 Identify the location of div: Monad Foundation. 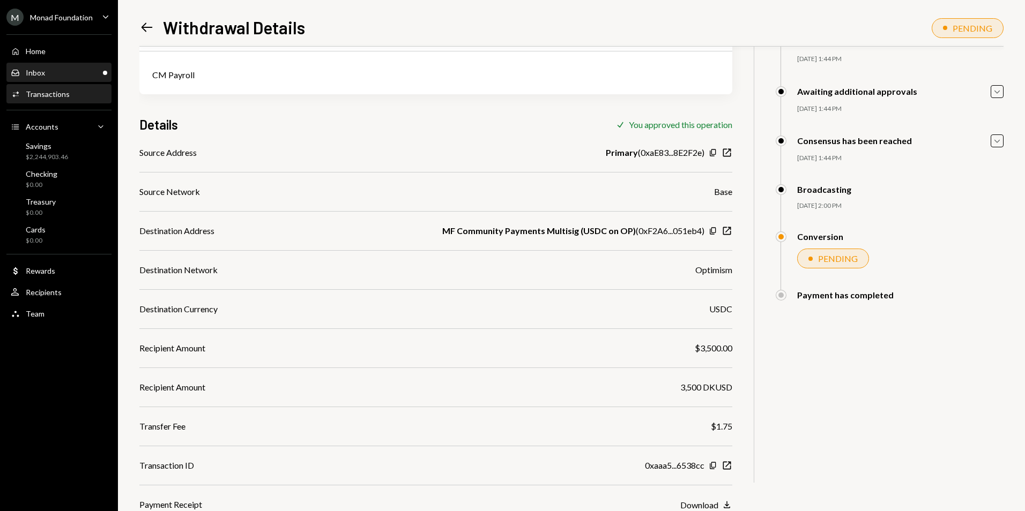
(61, 17).